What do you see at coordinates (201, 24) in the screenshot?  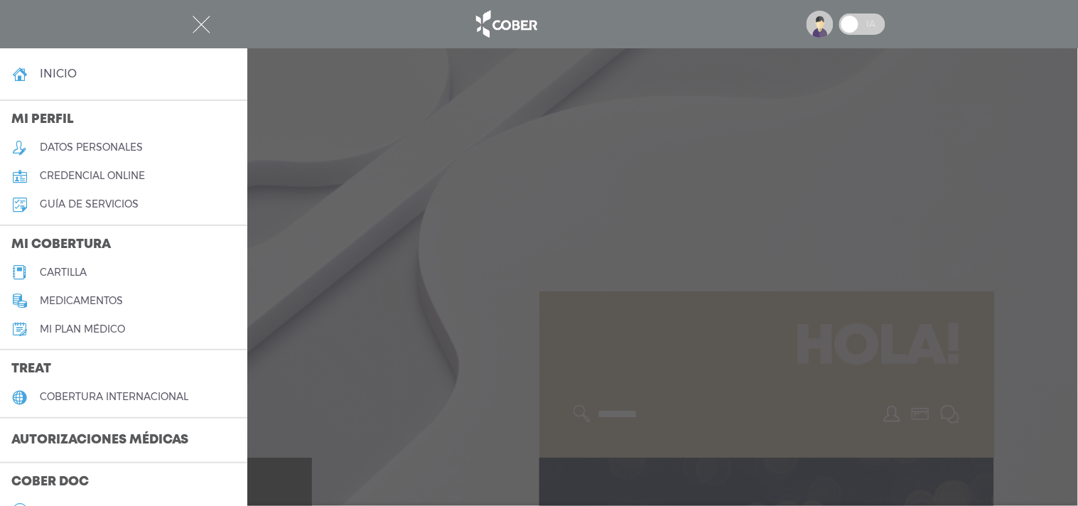 I see `img: Cober_menu-close-white.svg` at bounding box center [201, 24].